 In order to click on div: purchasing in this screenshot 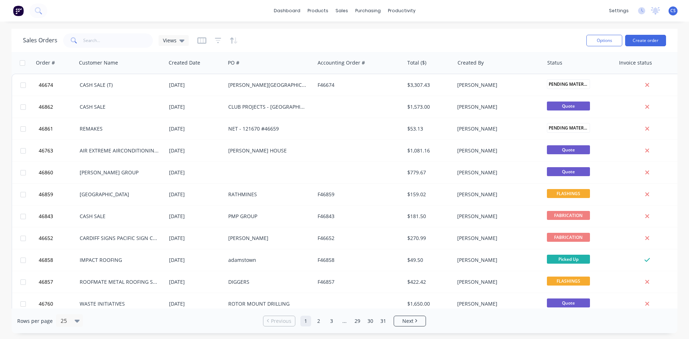, I will do `click(368, 11)`.